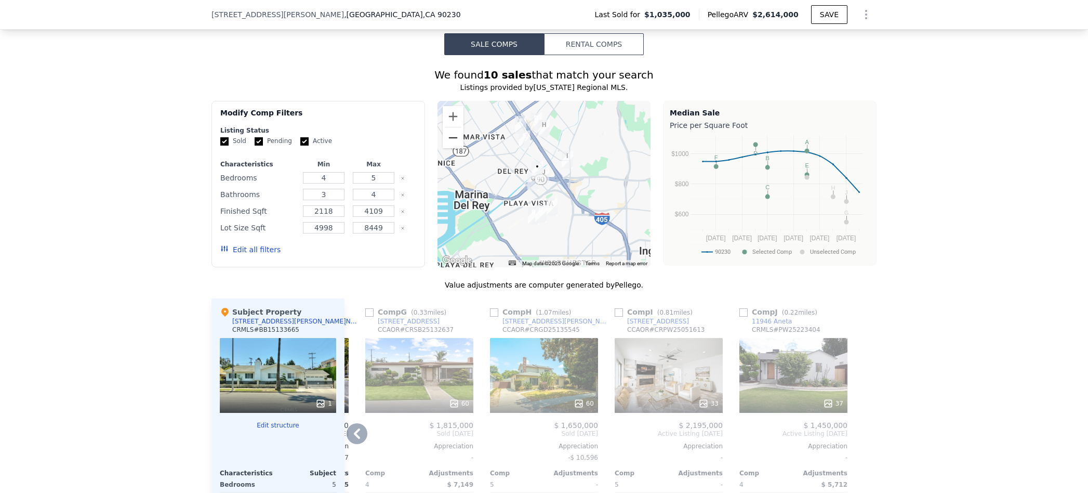  What do you see at coordinates (592, 263) in the screenshot?
I see `a: Terms (opens in new tab)` at bounding box center [592, 263].